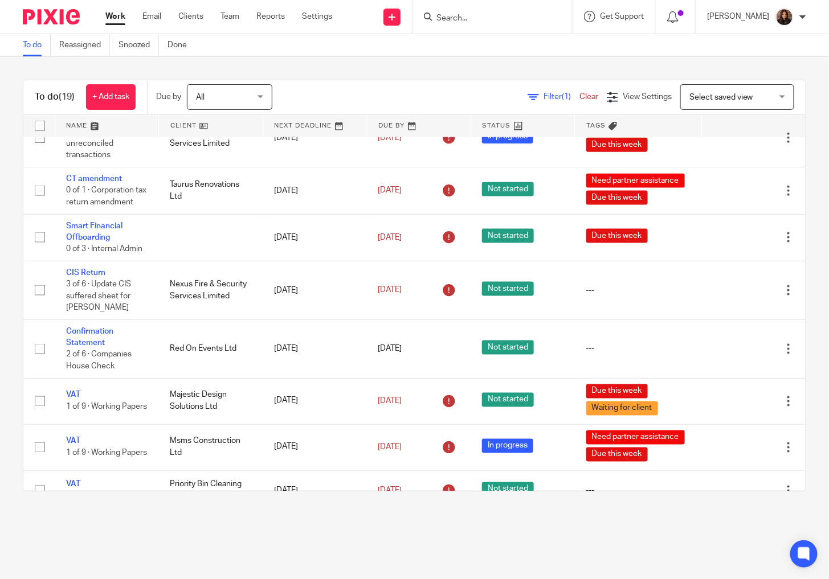  What do you see at coordinates (84, 45) in the screenshot?
I see `a: Reassigned` at bounding box center [84, 45].